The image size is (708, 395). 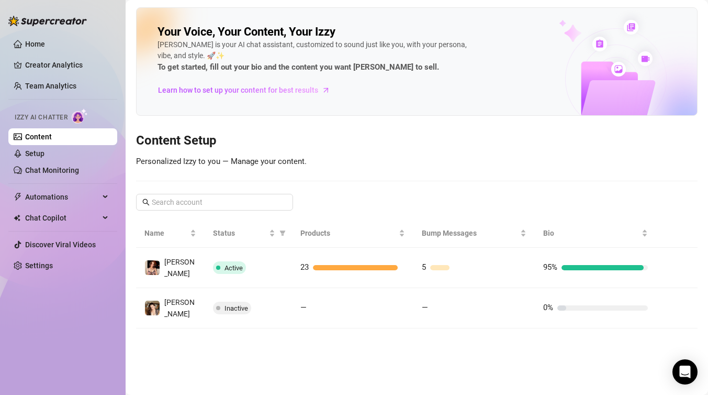 I want to click on div: Open Intercom Messenger, so click(x=685, y=372).